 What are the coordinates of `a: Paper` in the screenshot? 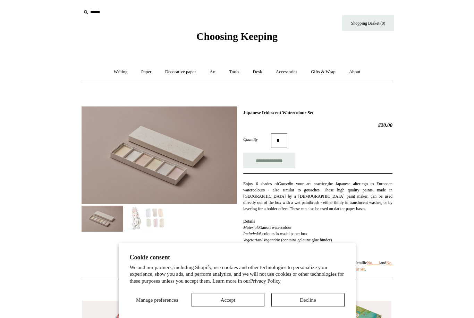 It's located at (146, 72).